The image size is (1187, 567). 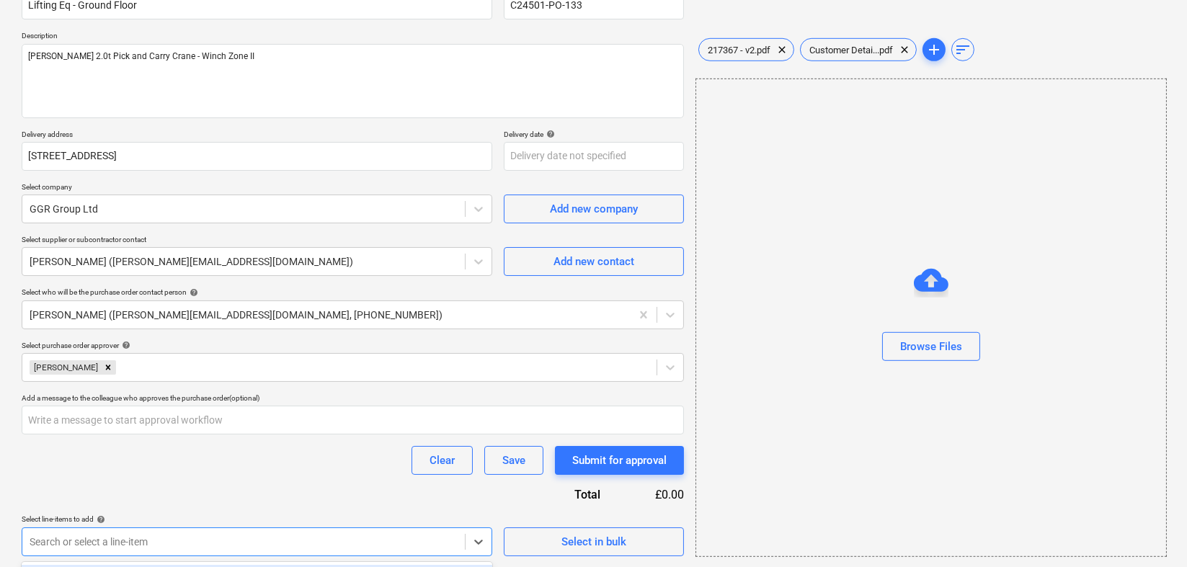 I want to click on span: sort, so click(x=963, y=50).